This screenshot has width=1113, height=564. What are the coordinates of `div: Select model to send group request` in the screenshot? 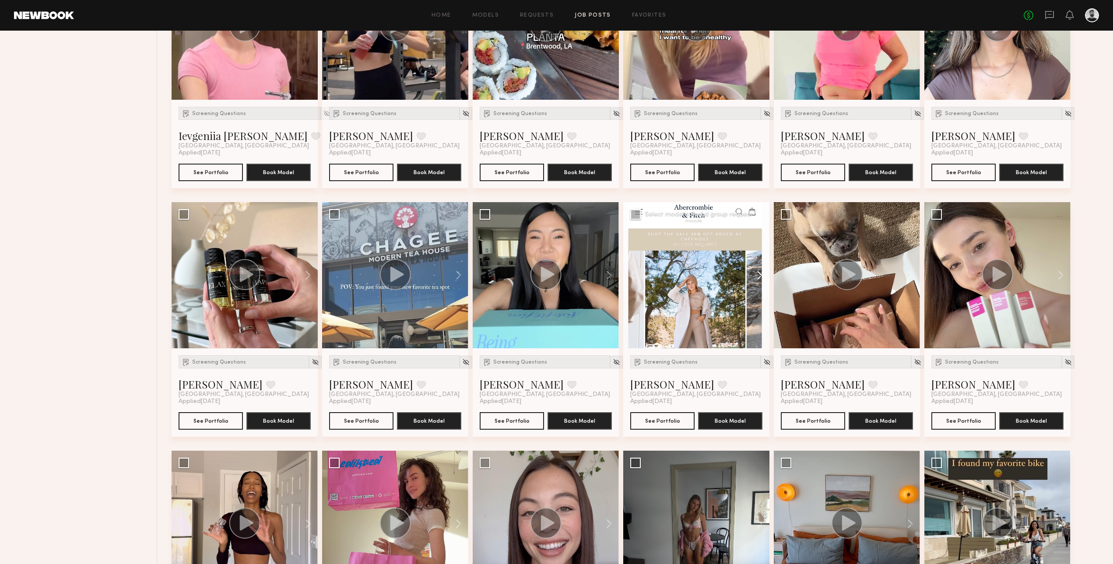 It's located at (699, 214).